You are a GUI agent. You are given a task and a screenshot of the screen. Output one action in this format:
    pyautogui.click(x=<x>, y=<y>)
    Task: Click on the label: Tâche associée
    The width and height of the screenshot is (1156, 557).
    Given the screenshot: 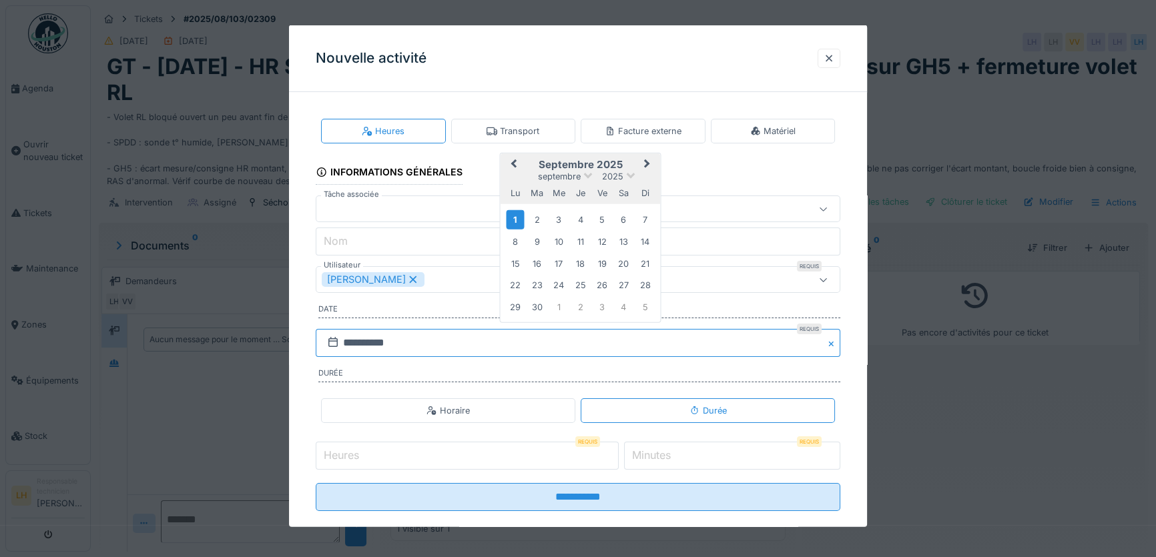 What is the action you would take?
    pyautogui.click(x=351, y=194)
    